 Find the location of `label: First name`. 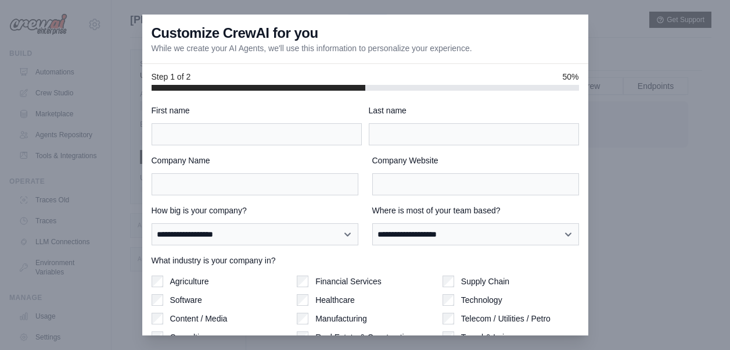

label: First name is located at coordinates (257, 110).